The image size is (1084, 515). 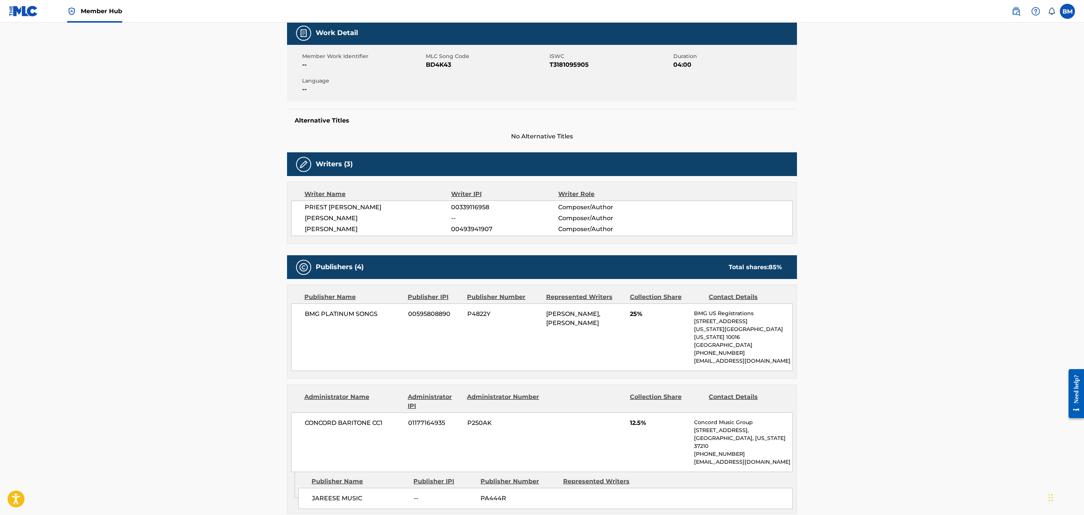 What do you see at coordinates (743, 314) in the screenshot?
I see `p: BMG US Registrations` at bounding box center [743, 314].